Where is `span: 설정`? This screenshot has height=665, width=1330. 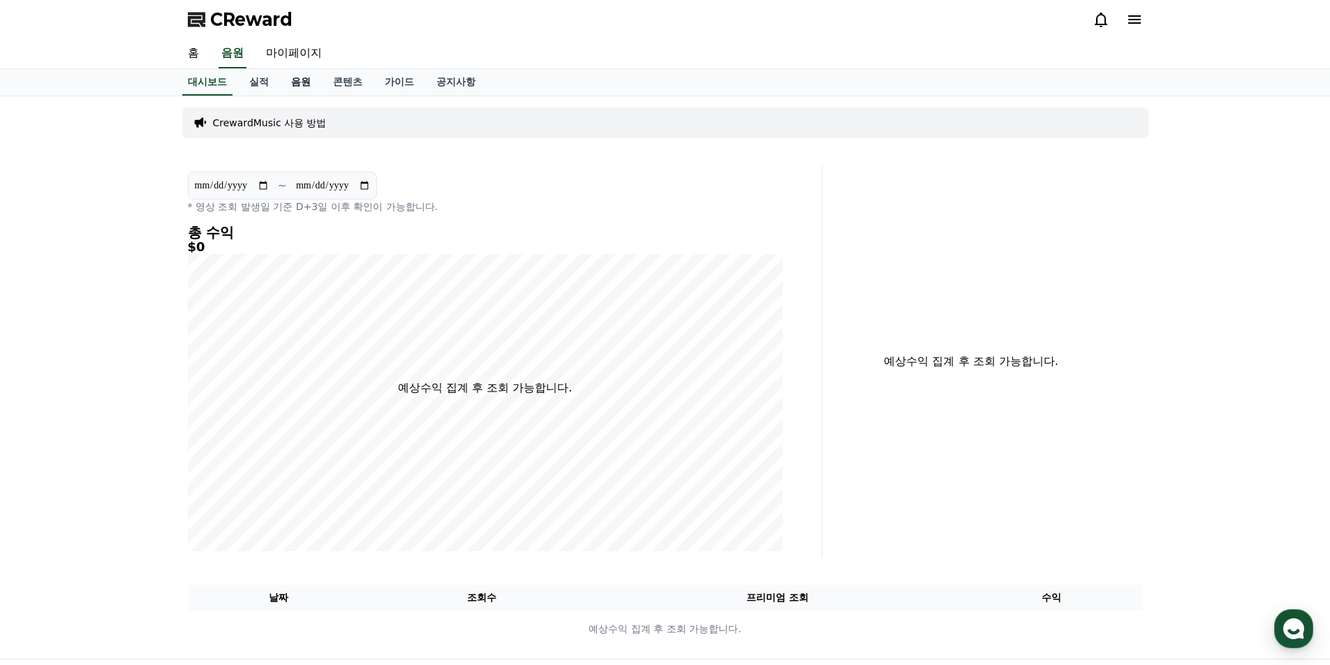
span: 설정 is located at coordinates (224, 469).